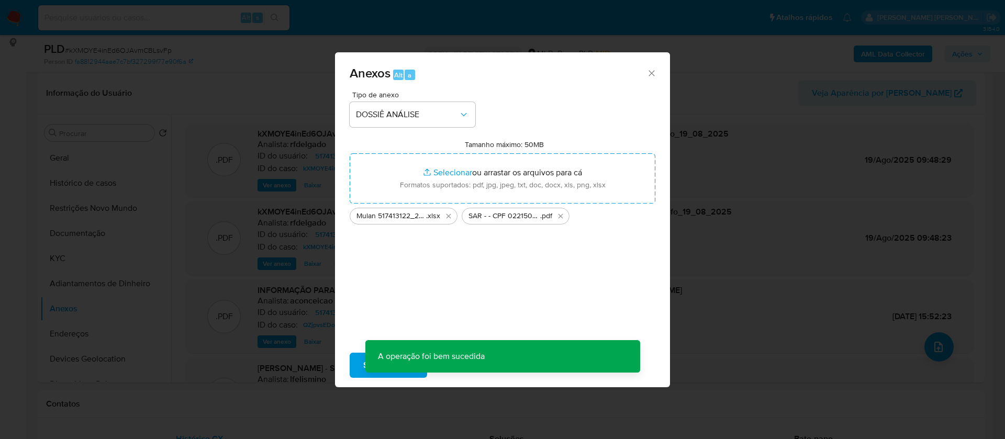  Describe the element at coordinates (431, 356) in the screenshot. I see `p: A operação foi bem sucedida` at that location.